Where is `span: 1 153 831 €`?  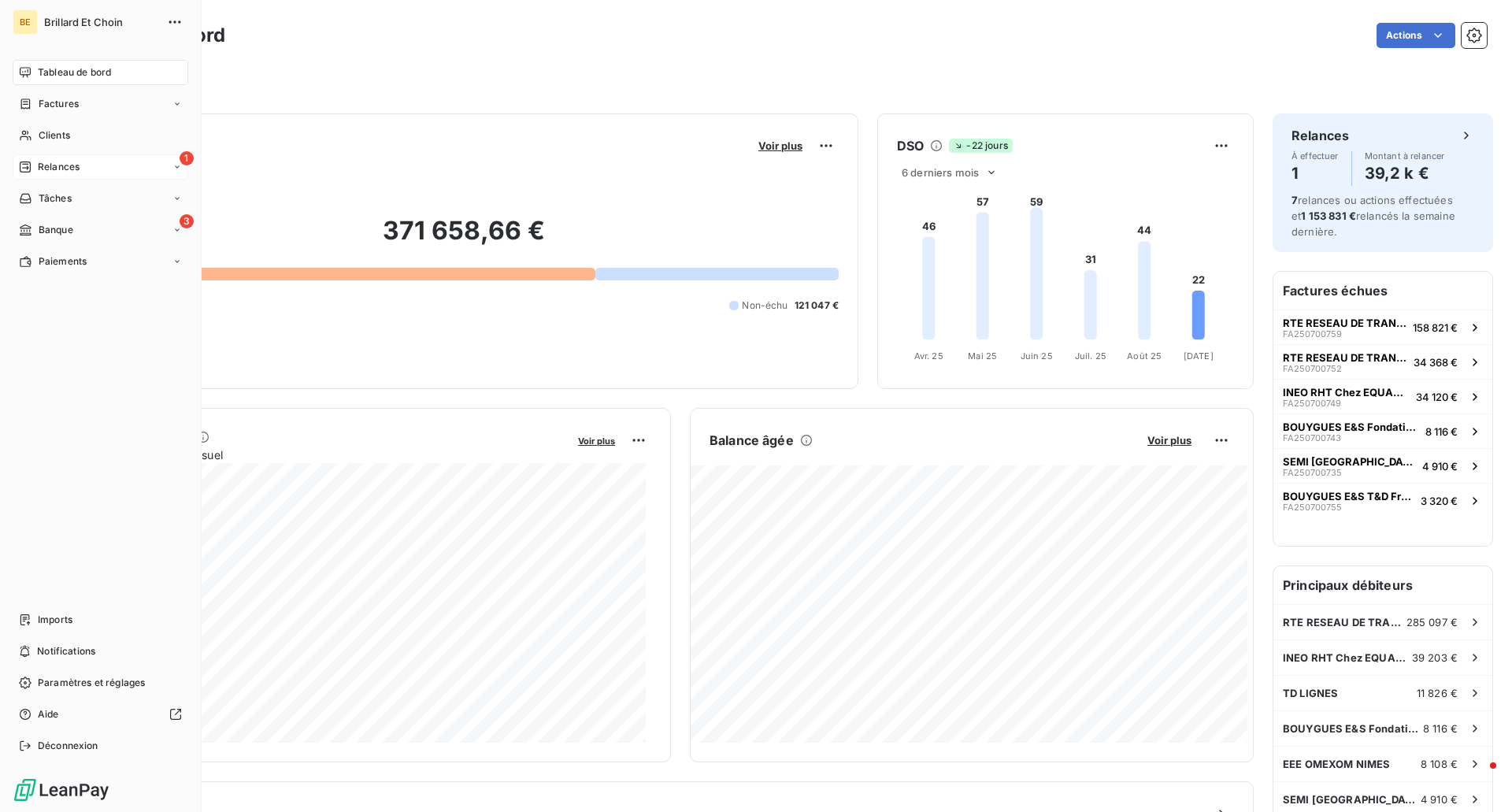 span: 1 153 831 € is located at coordinates (1328, 216).